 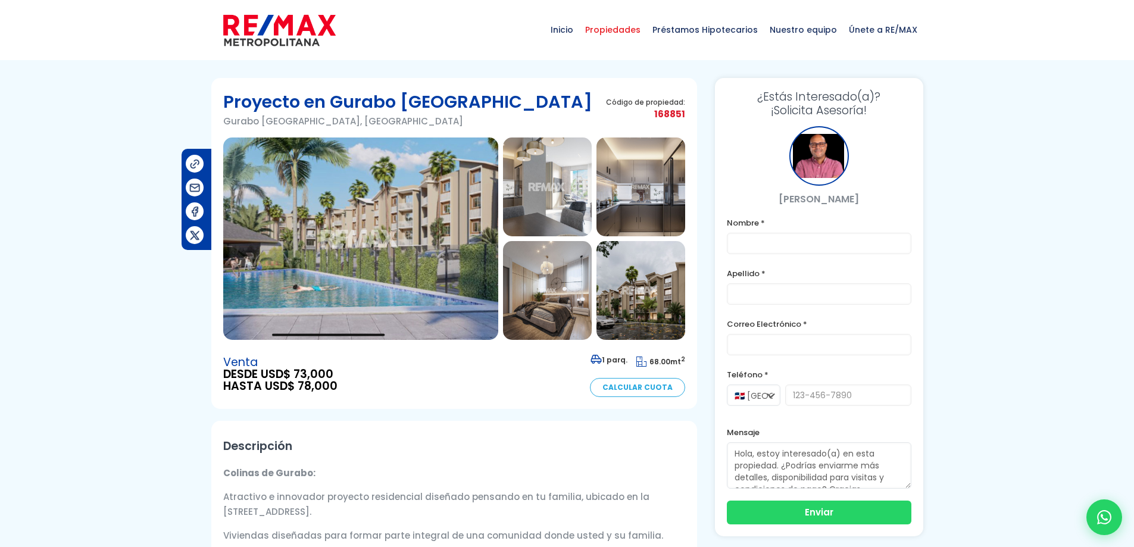 I want to click on div: Julio Holguin, so click(x=819, y=156).